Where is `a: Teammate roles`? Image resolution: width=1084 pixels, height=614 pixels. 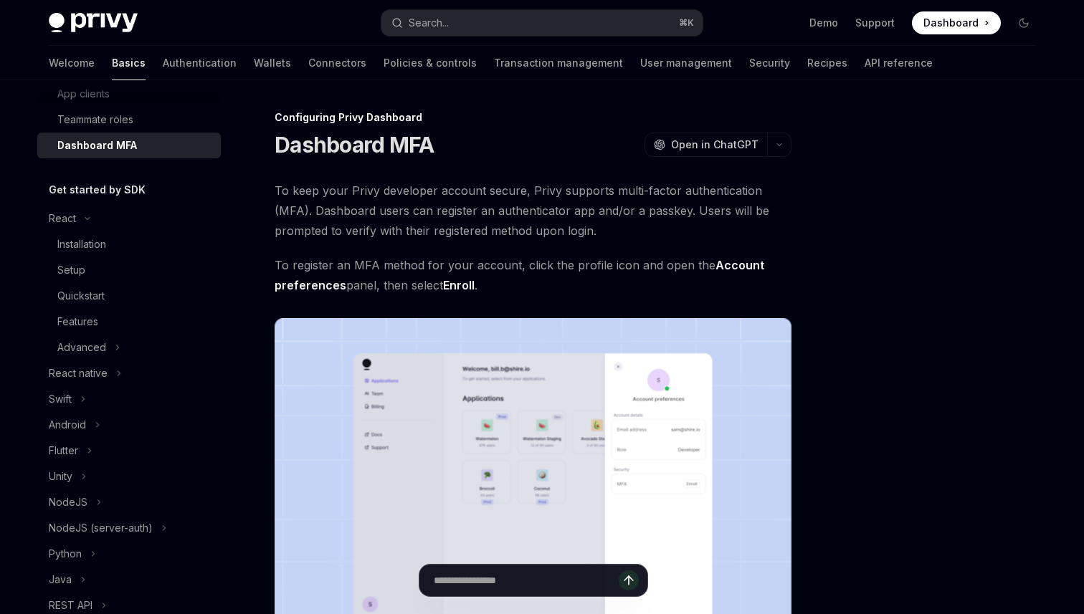
a: Teammate roles is located at coordinates (129, 120).